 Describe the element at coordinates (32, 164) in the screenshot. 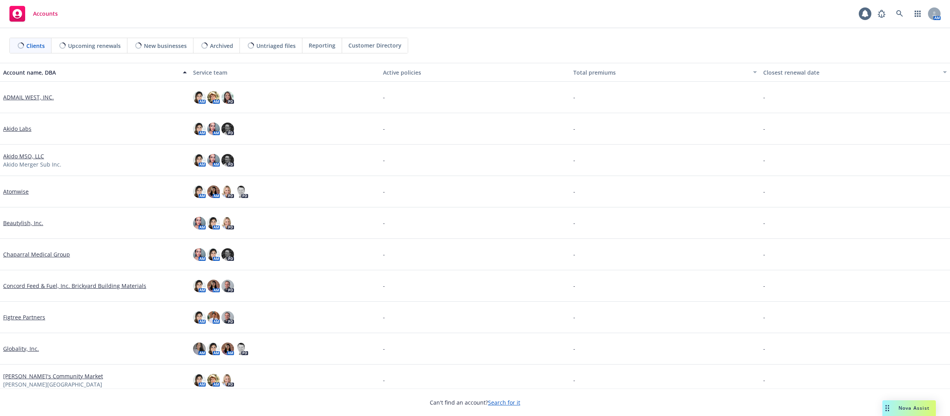

I see `span: Akido Merger Sub Inc.` at that location.